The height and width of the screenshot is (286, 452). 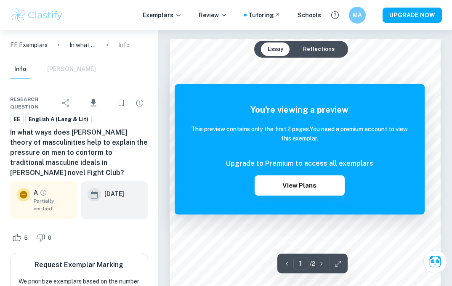 I want to click on button: Reflections, so click(x=319, y=49).